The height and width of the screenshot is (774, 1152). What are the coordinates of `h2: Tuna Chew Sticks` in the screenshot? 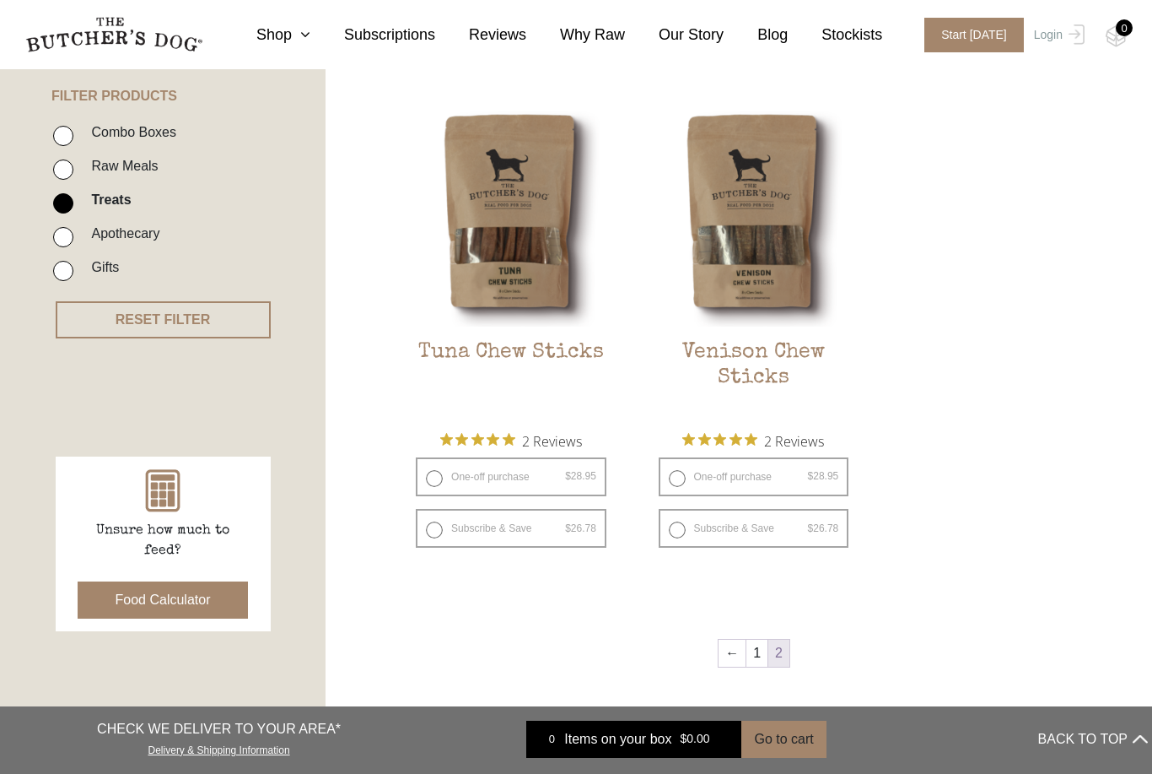 It's located at (511, 380).